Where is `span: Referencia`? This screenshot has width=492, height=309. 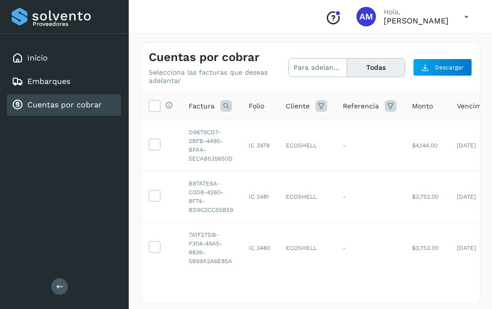 span: Referencia is located at coordinates (361, 106).